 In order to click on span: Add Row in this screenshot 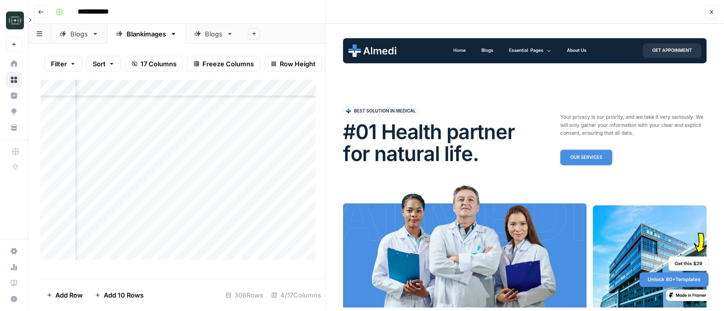, I will do `click(69, 295)`.